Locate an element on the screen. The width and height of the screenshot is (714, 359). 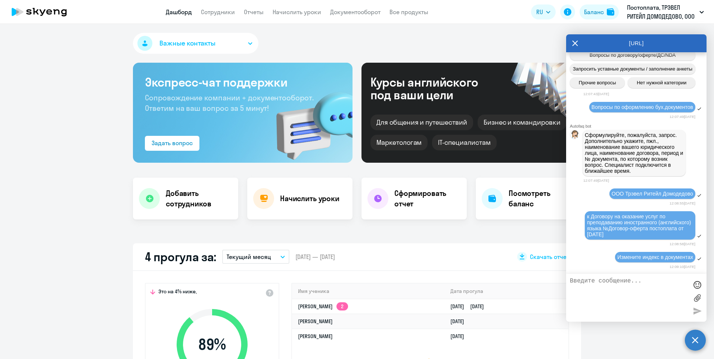
p: Текущий месяц is located at coordinates (249, 257).